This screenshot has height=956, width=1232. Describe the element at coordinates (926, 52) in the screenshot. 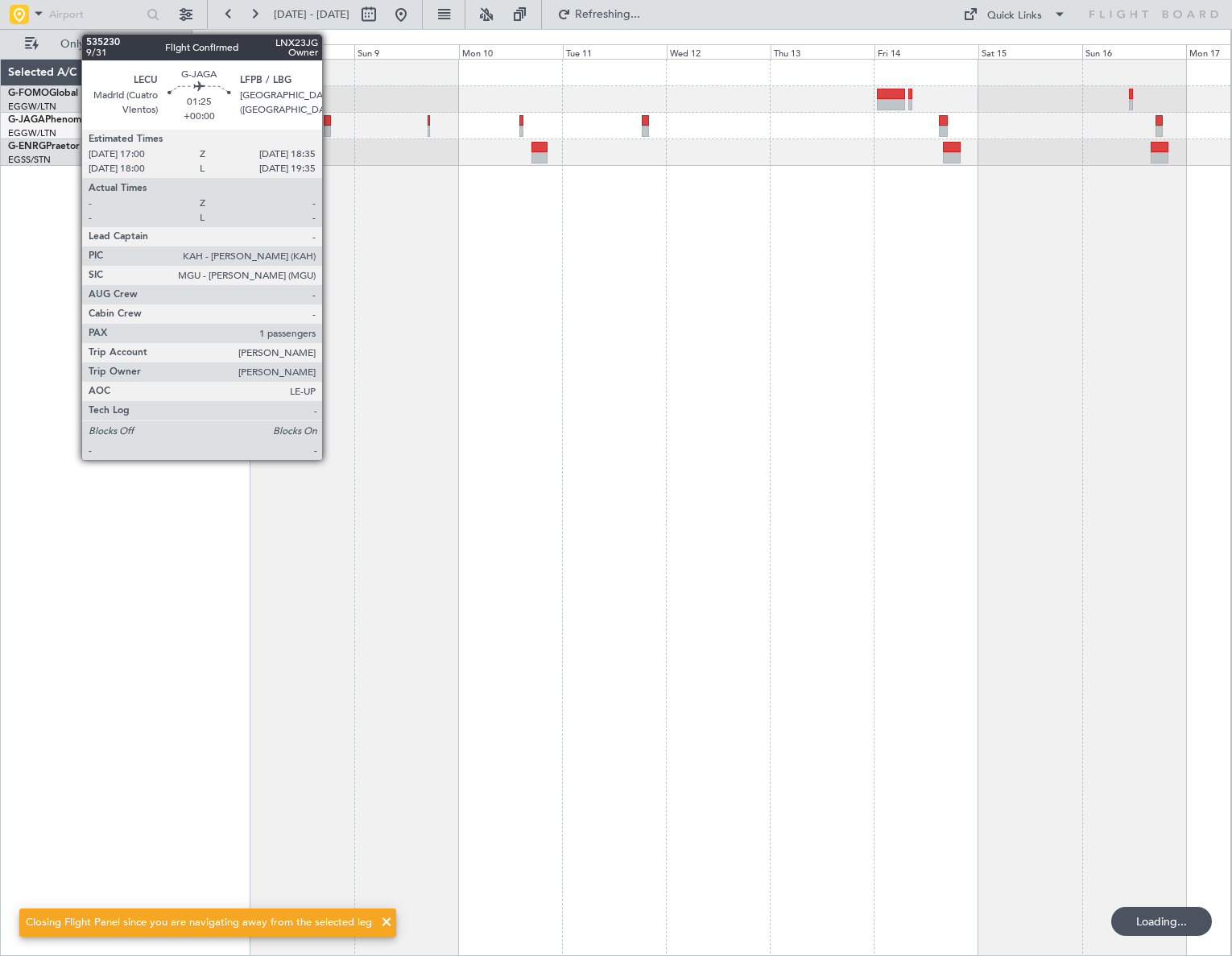

I see `div: Fri 14` at that location.